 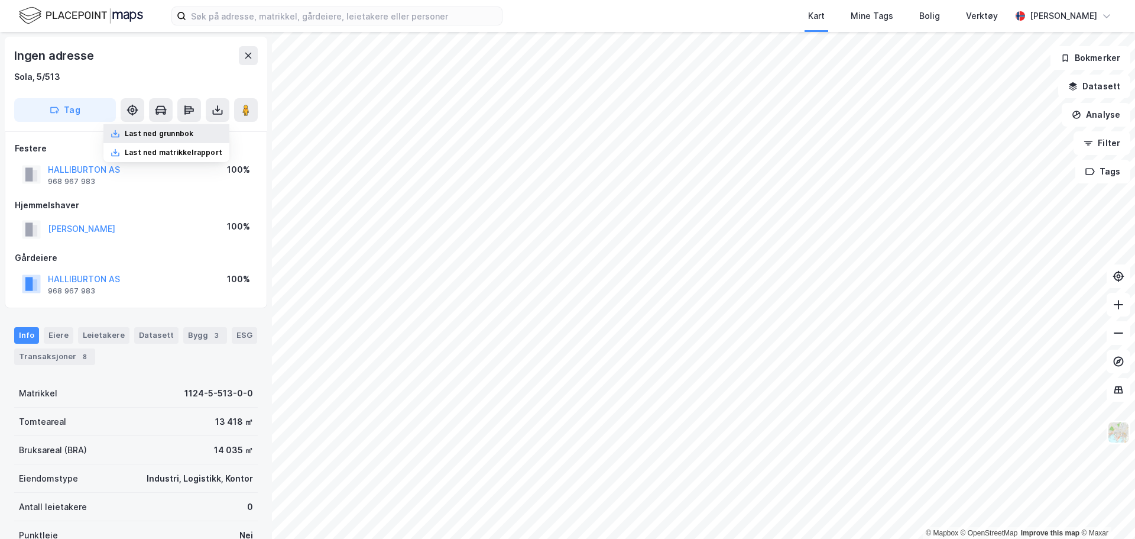 I want to click on div: Antall leietakere, so click(x=53, y=507).